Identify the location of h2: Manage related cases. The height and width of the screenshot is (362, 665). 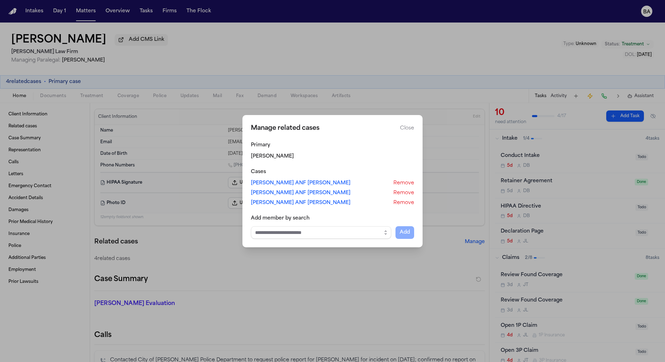
(285, 129).